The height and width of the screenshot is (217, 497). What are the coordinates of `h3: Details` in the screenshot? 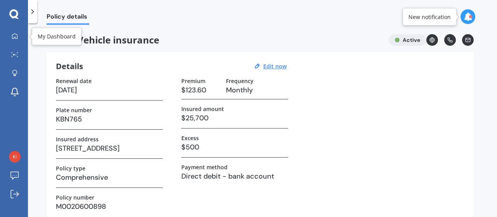 It's located at (70, 66).